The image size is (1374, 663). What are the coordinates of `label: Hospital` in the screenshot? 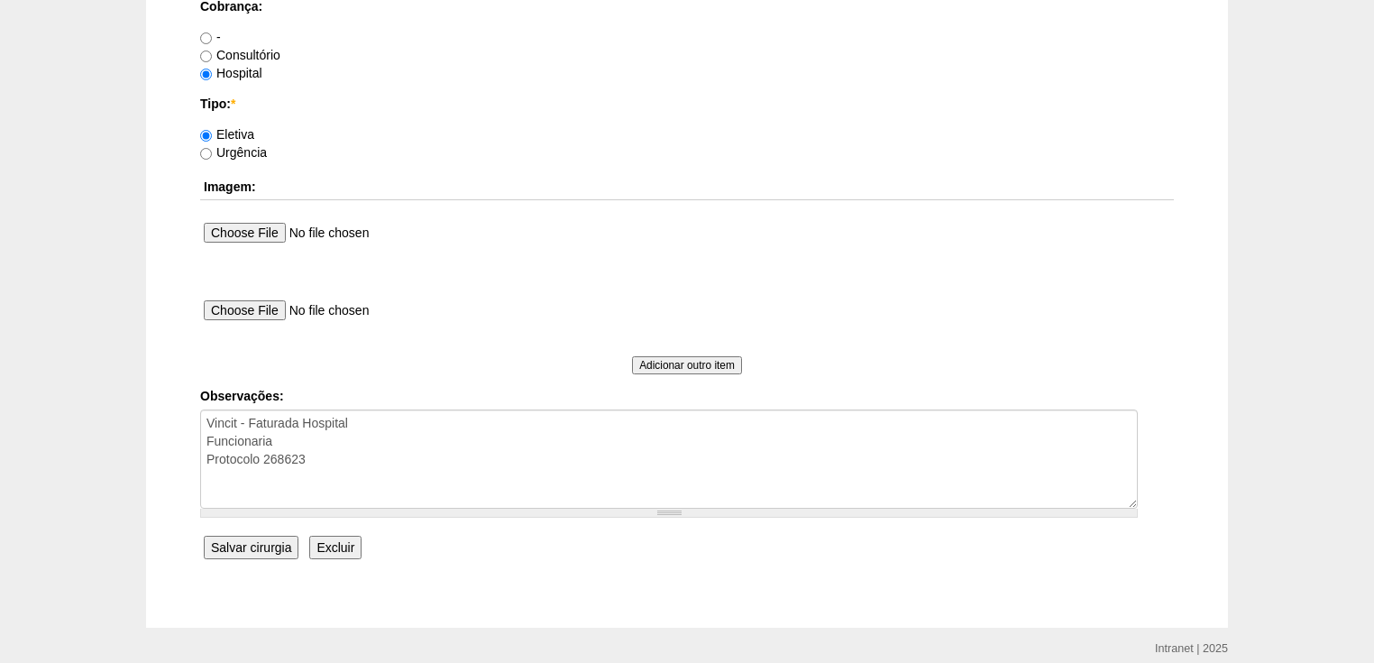 It's located at (231, 73).